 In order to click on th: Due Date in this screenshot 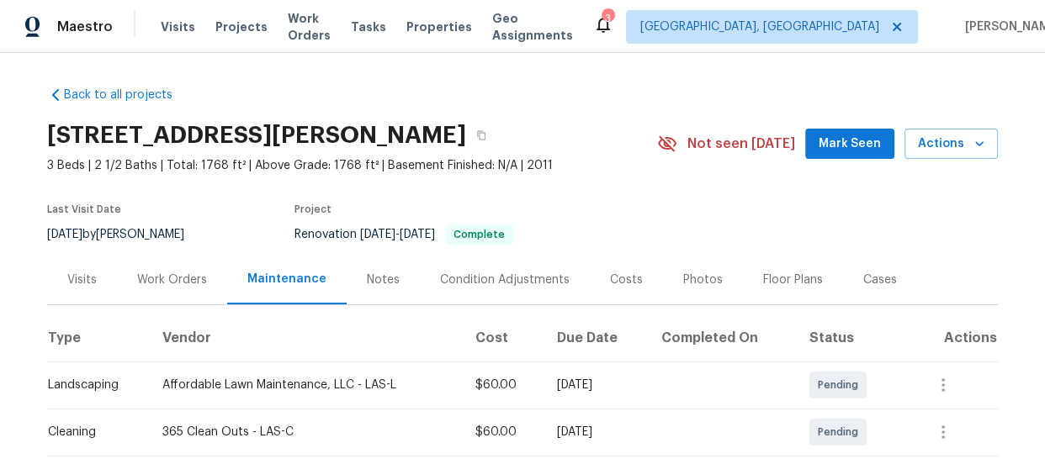, I will do `click(596, 338)`.